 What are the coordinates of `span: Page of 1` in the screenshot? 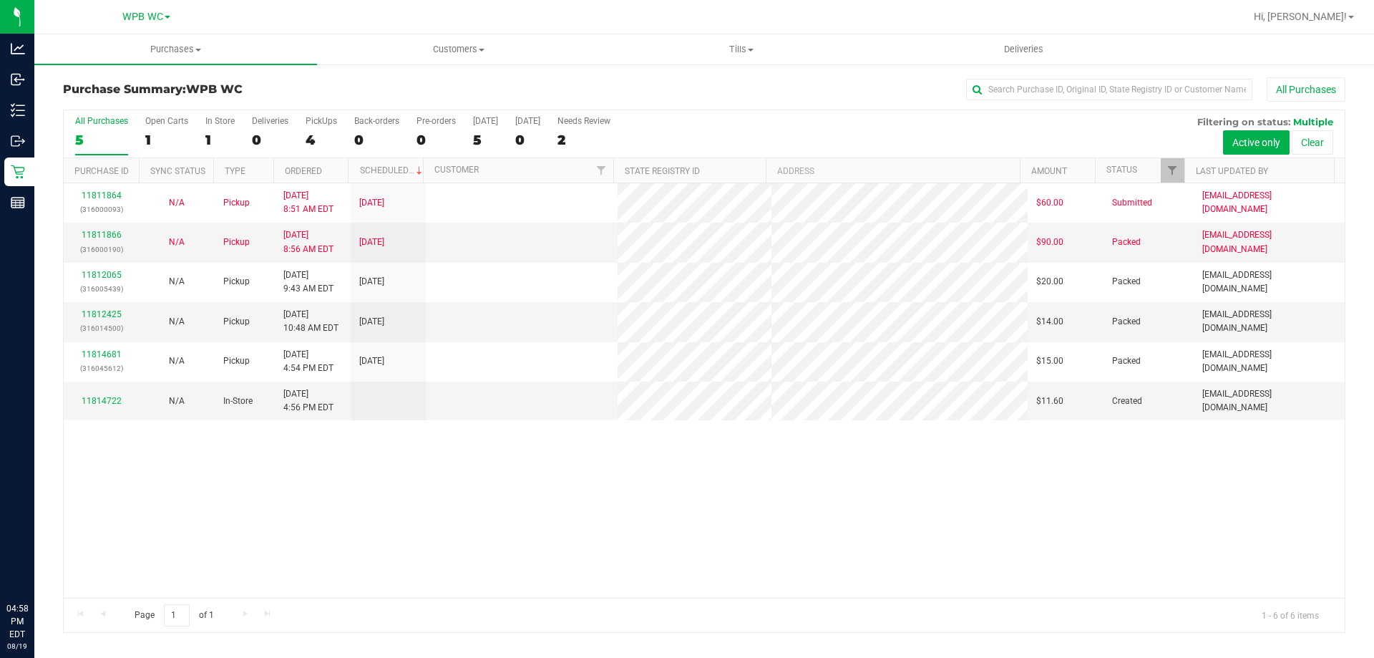 It's located at (174, 615).